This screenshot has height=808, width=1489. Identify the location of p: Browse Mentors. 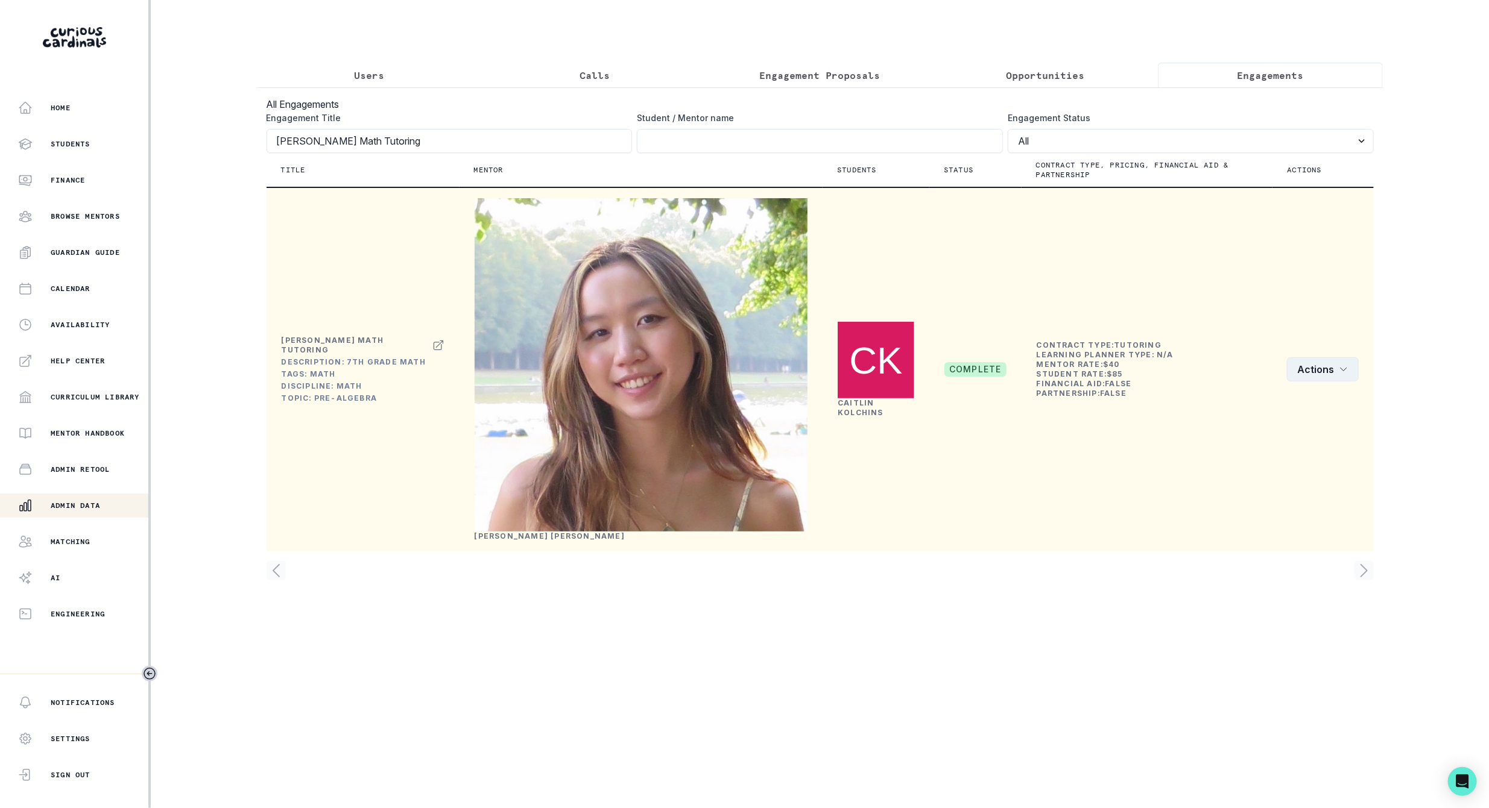
(85, 216).